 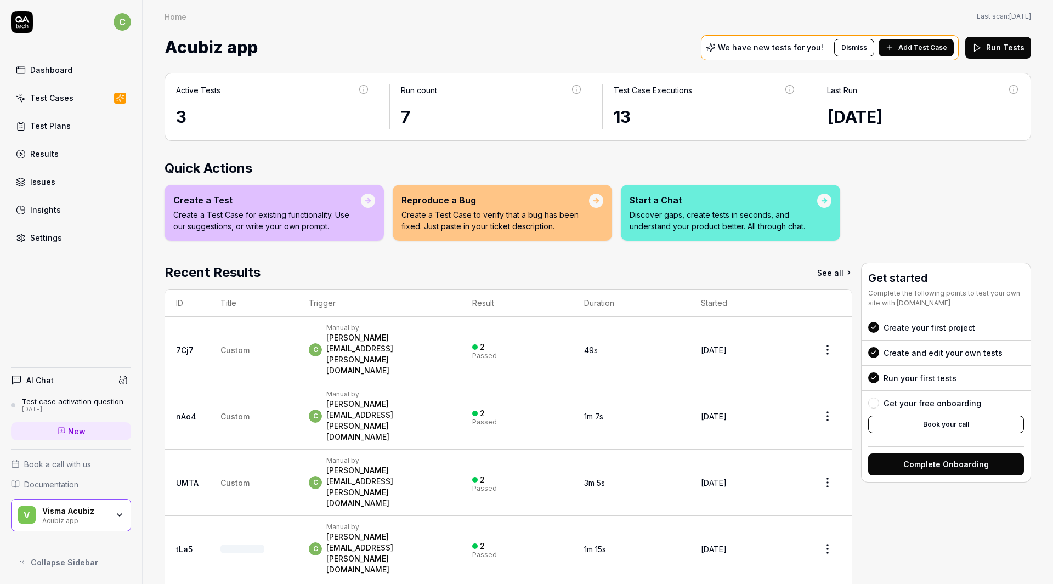 I want to click on div: Active Tests, so click(x=198, y=90).